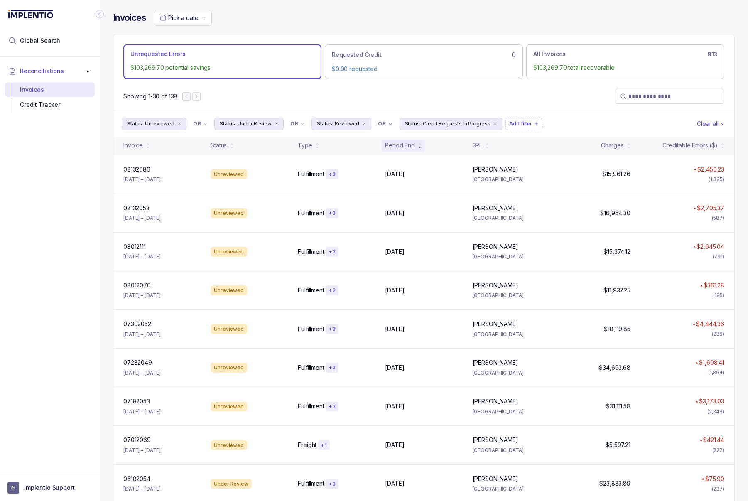 This screenshot has height=501, width=748. Describe the element at coordinates (524, 124) in the screenshot. I see `button: Filter Chip Add filter` at that location.